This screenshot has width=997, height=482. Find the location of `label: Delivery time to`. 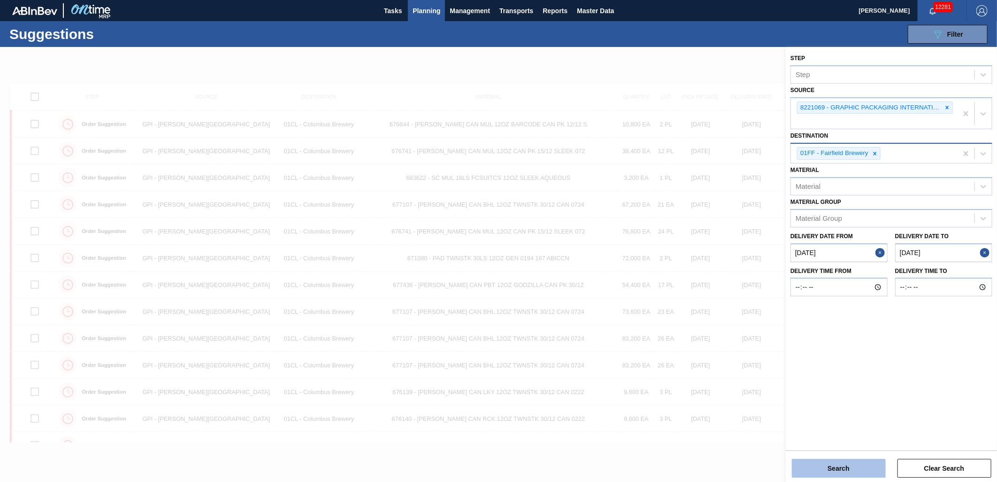

label: Delivery time to is located at coordinates (943, 271).